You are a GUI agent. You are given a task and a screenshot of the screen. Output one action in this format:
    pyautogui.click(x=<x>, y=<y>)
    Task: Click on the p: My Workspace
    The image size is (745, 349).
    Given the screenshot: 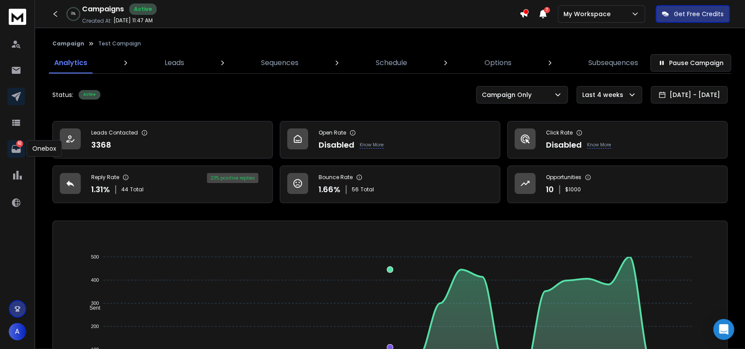 What is the action you would take?
    pyautogui.click(x=589, y=14)
    